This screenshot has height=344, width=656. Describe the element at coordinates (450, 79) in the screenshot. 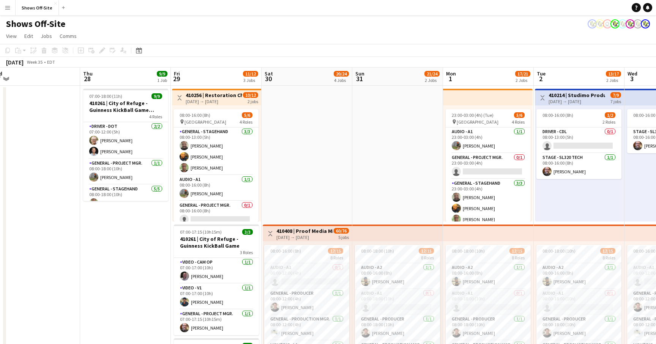

I see `span: 1` at that location.